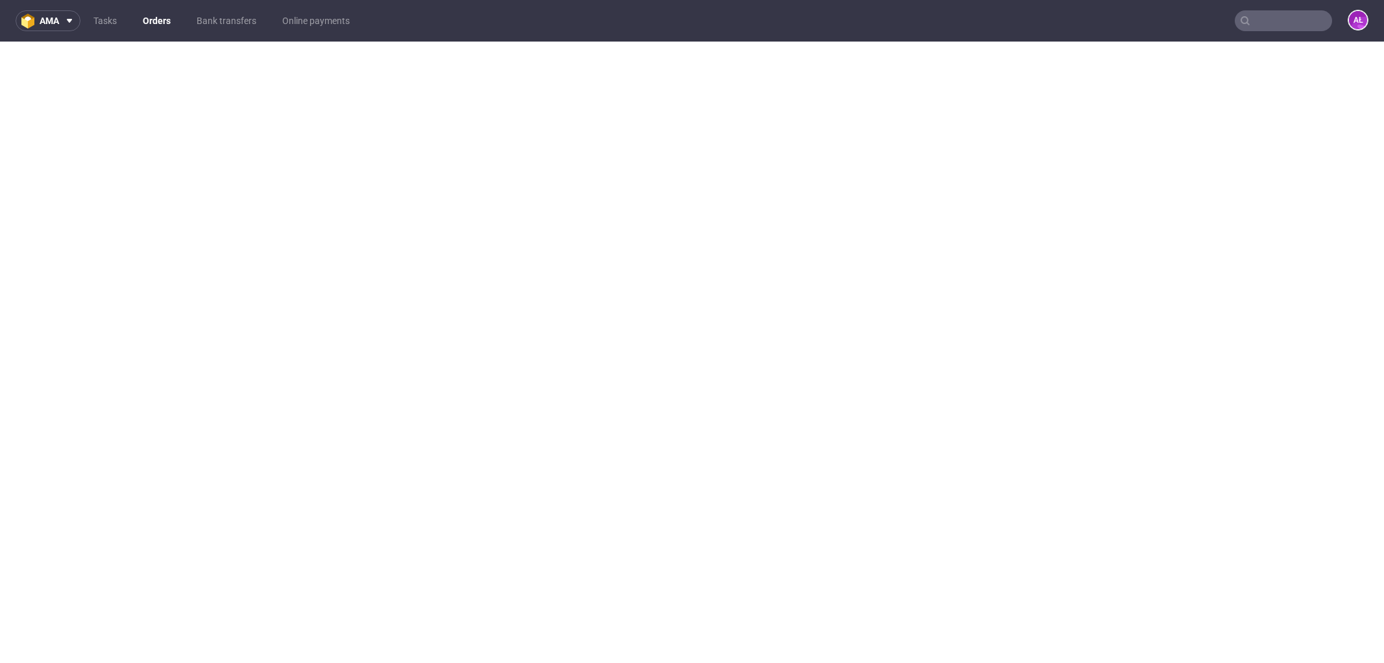 This screenshot has height=663, width=1384. What do you see at coordinates (1358, 20) in the screenshot?
I see `figcaption: AŁ` at bounding box center [1358, 20].